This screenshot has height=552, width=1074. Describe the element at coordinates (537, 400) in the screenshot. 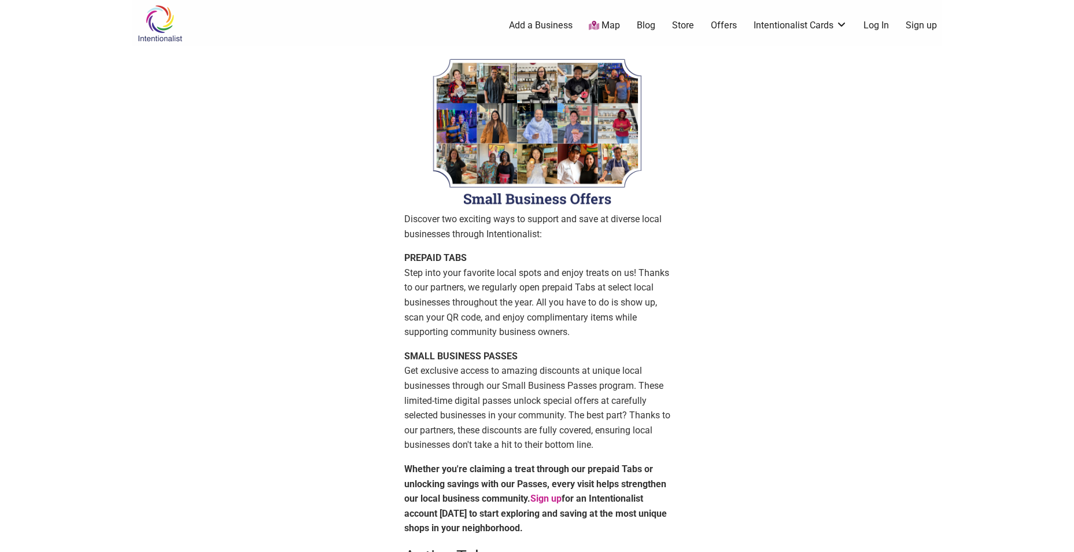

I see `p: Get exclusive access to amazing discounts at unique local businesses through our Small Business P...` at that location.